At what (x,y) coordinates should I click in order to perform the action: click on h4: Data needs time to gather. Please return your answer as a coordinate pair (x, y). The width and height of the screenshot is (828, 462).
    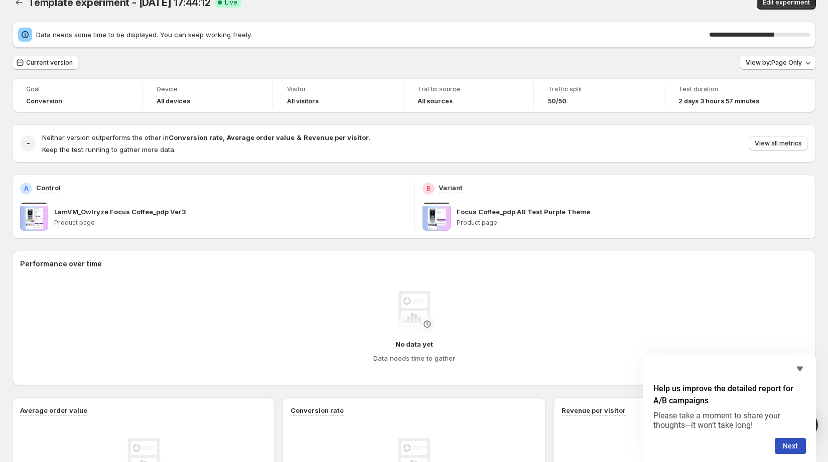
    Looking at the image, I should click on (414, 358).